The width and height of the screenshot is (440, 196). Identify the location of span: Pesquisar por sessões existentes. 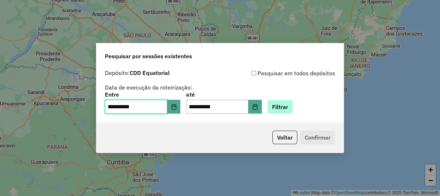
(149, 56).